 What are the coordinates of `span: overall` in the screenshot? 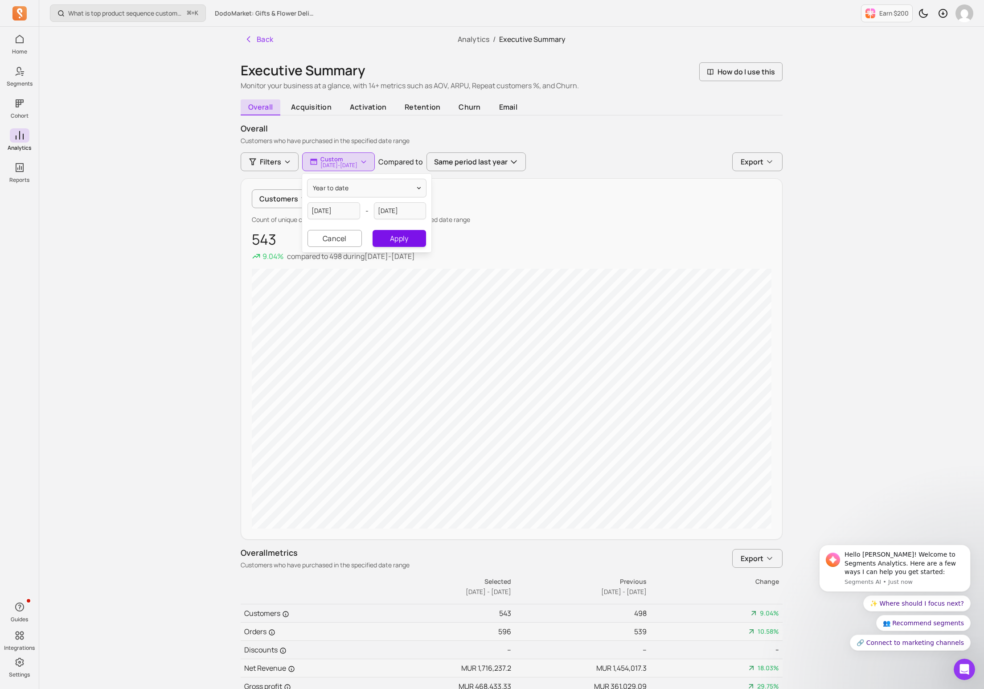 It's located at (260, 107).